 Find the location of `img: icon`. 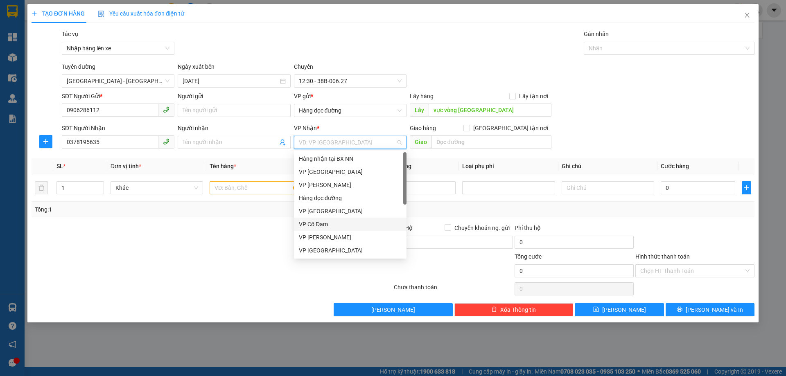

img: icon is located at coordinates (101, 14).